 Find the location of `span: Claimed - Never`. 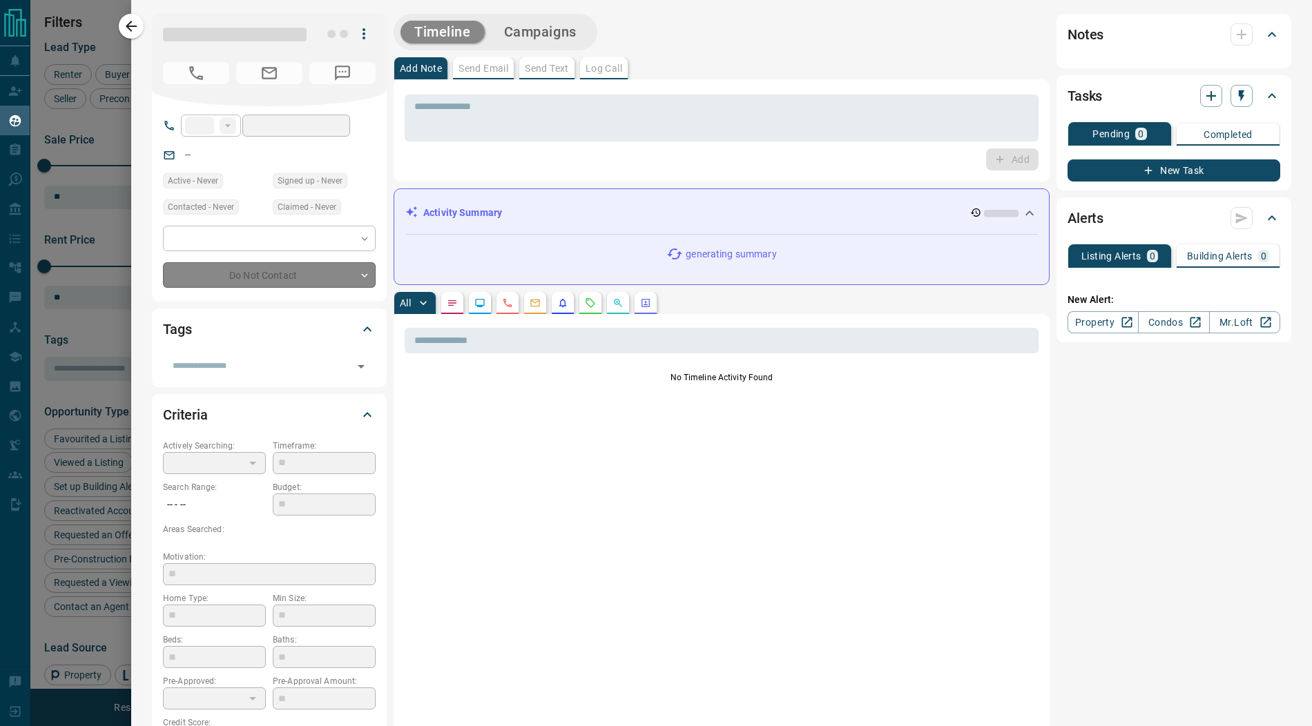

span: Claimed - Never is located at coordinates (306, 207).